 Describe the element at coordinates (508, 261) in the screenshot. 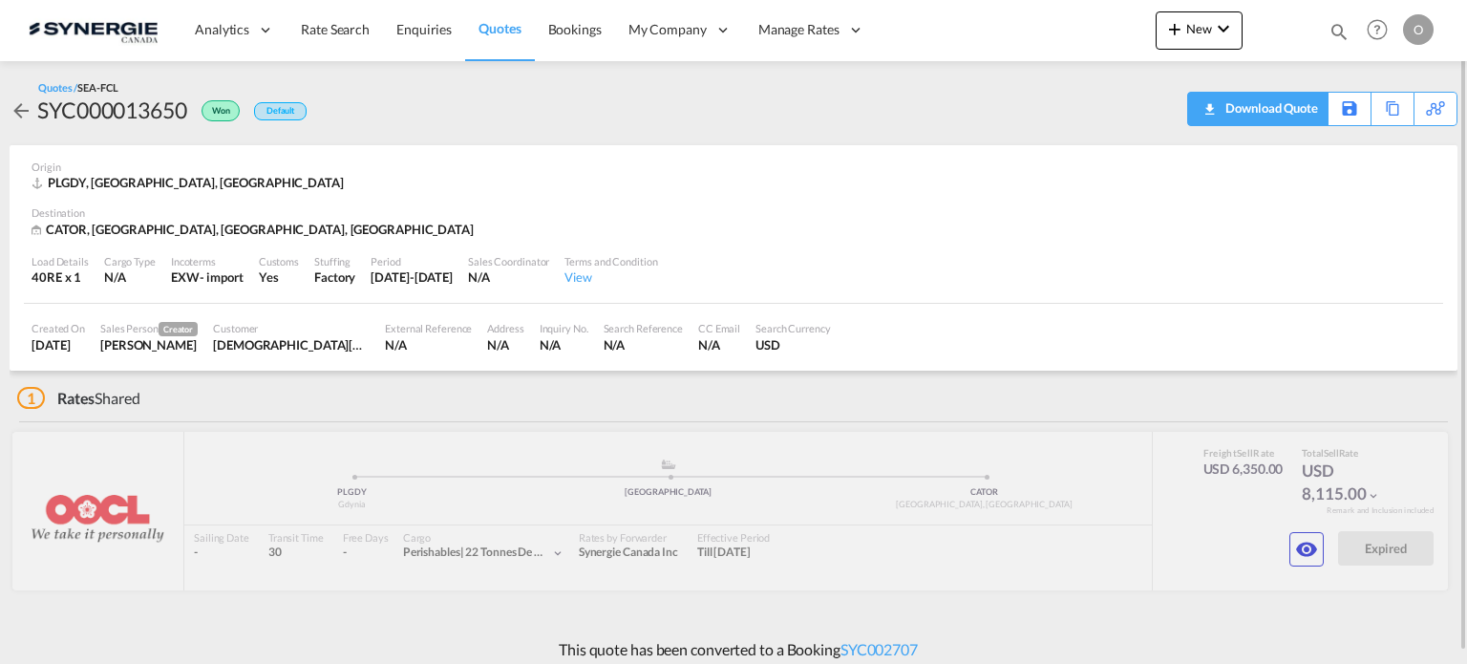

I see `div: Sales Coordinator` at that location.